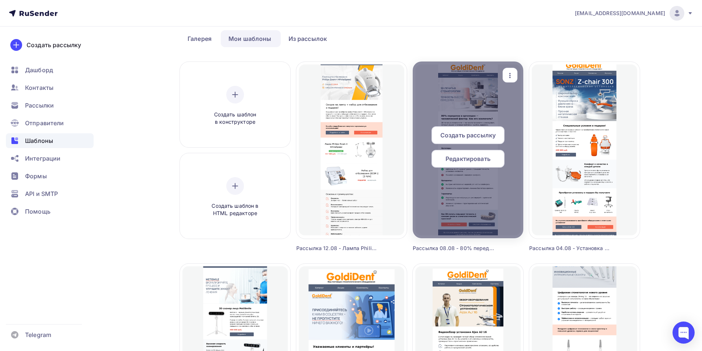 This screenshot has width=702, height=351. What do you see at coordinates (50, 176) in the screenshot?
I see `a: Формы` at bounding box center [50, 176].